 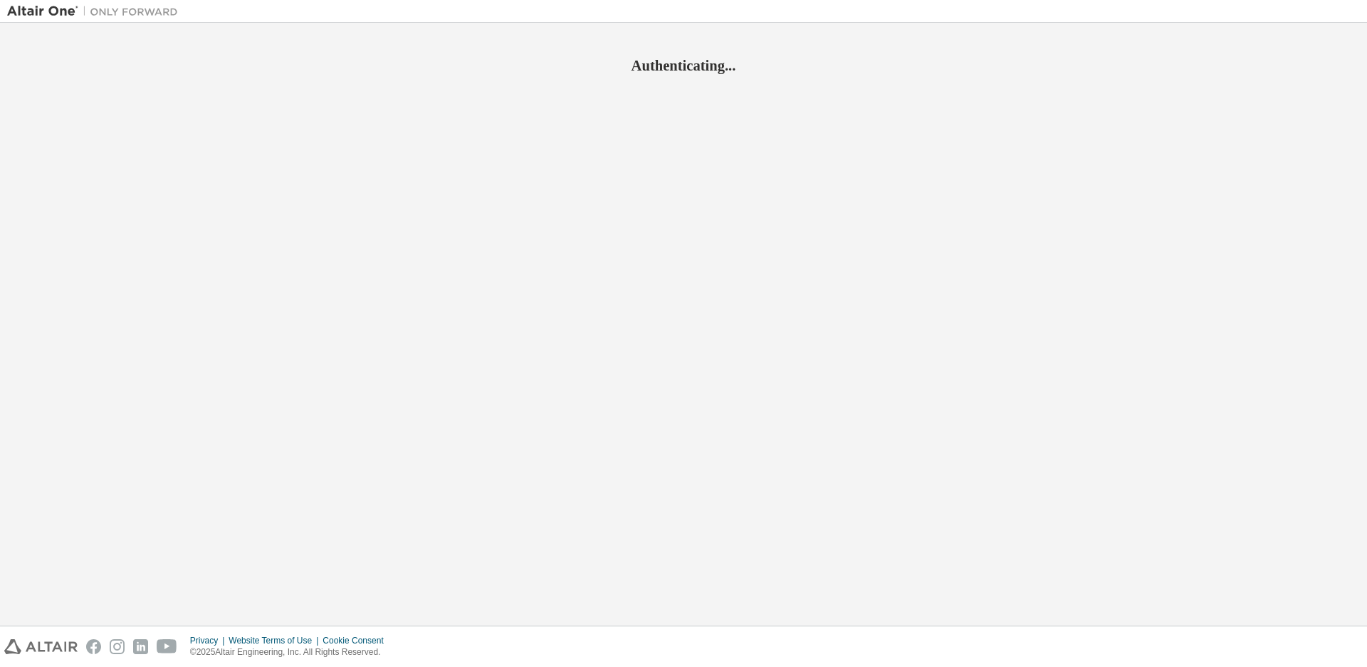 I want to click on h2: Authenticating..., so click(x=684, y=66).